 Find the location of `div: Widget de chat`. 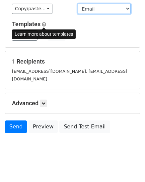

div: Widget de chat is located at coordinates (128, 166).